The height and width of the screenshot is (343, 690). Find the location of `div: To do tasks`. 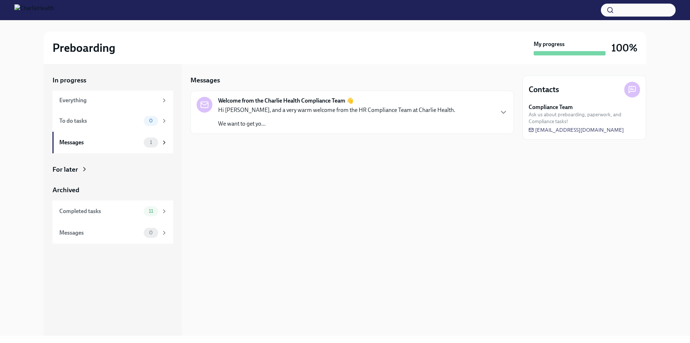

div: To do tasks is located at coordinates (100, 121).